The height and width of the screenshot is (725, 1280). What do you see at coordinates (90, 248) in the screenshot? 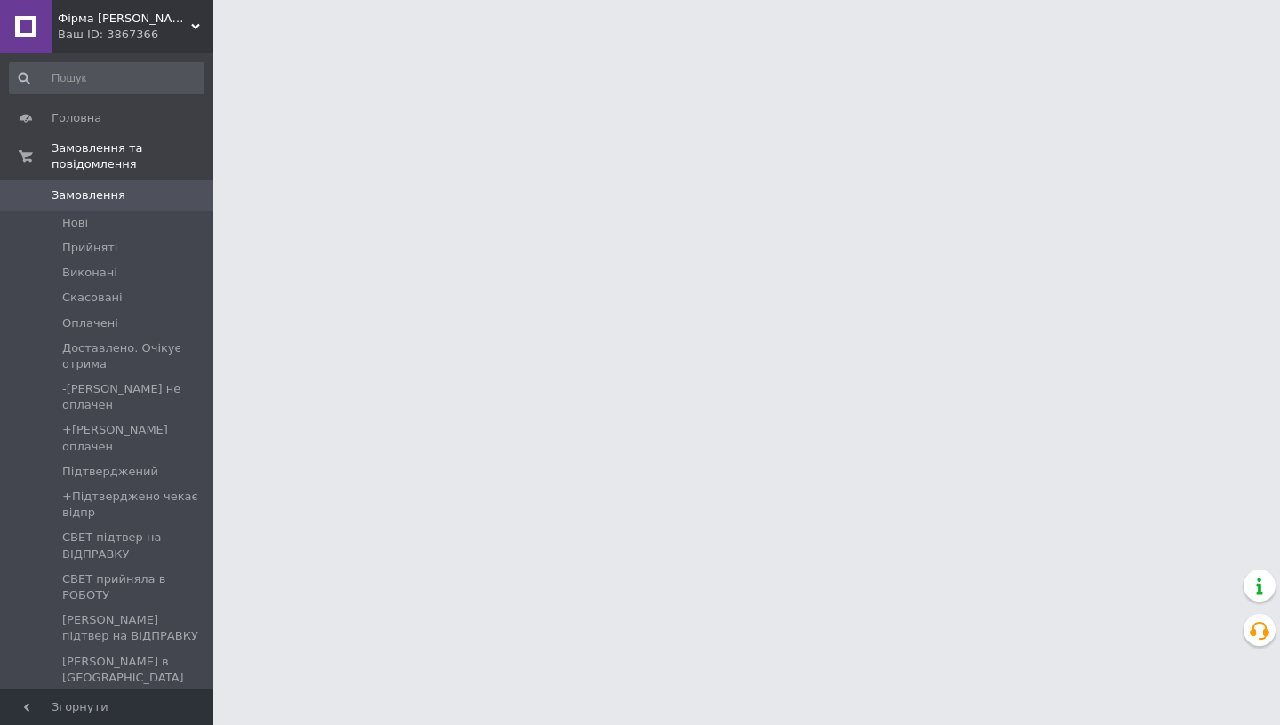
I see `span: Прийняті` at bounding box center [90, 248].